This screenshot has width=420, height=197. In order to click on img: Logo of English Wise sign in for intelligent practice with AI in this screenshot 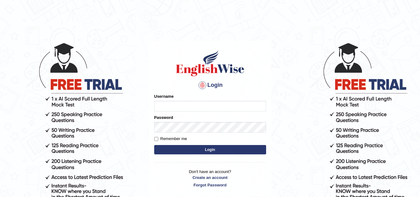, I will do `click(210, 63)`.